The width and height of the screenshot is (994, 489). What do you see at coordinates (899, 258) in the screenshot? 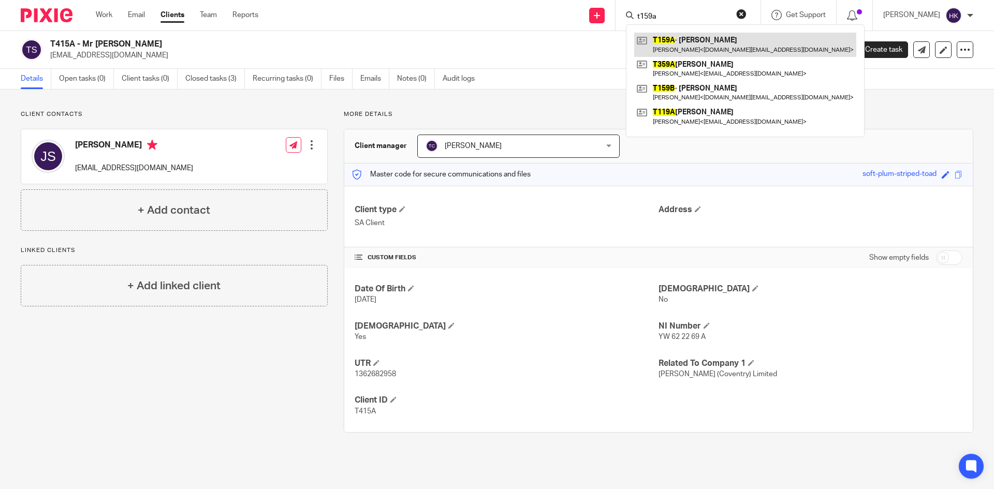
I see `label: Show empty fields` at bounding box center [899, 258].